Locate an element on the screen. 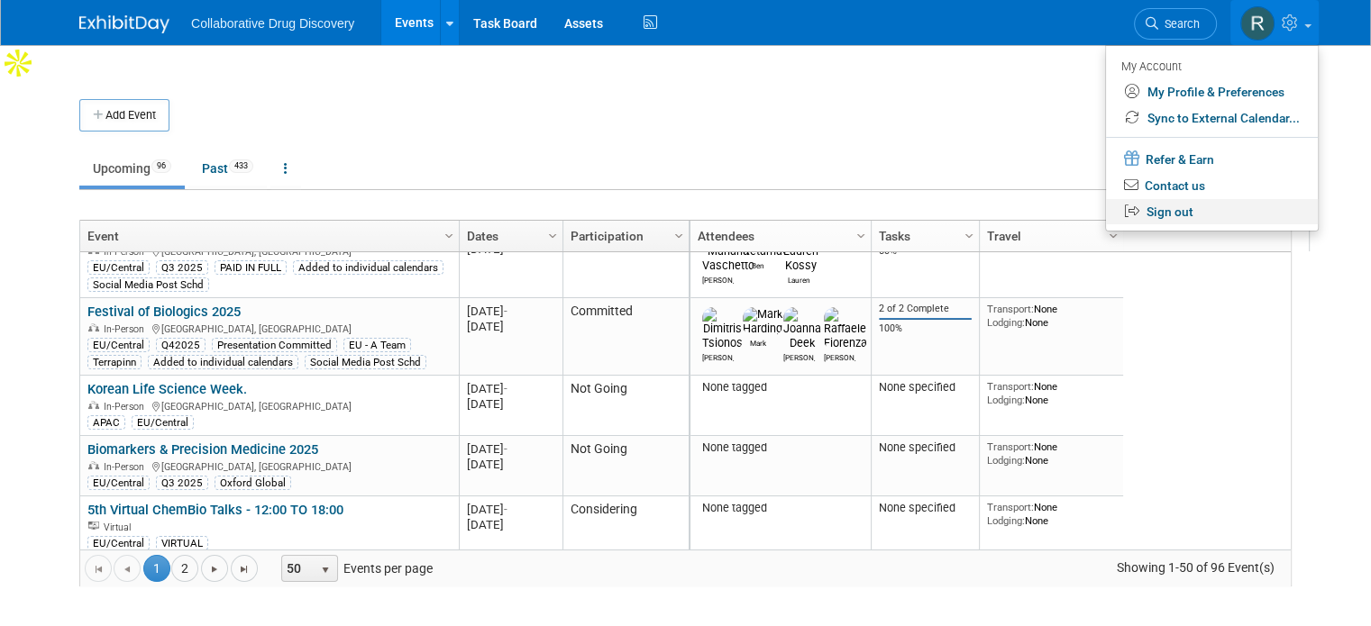 The width and height of the screenshot is (1371, 626). img: ExhibitDay is located at coordinates (124, 24).